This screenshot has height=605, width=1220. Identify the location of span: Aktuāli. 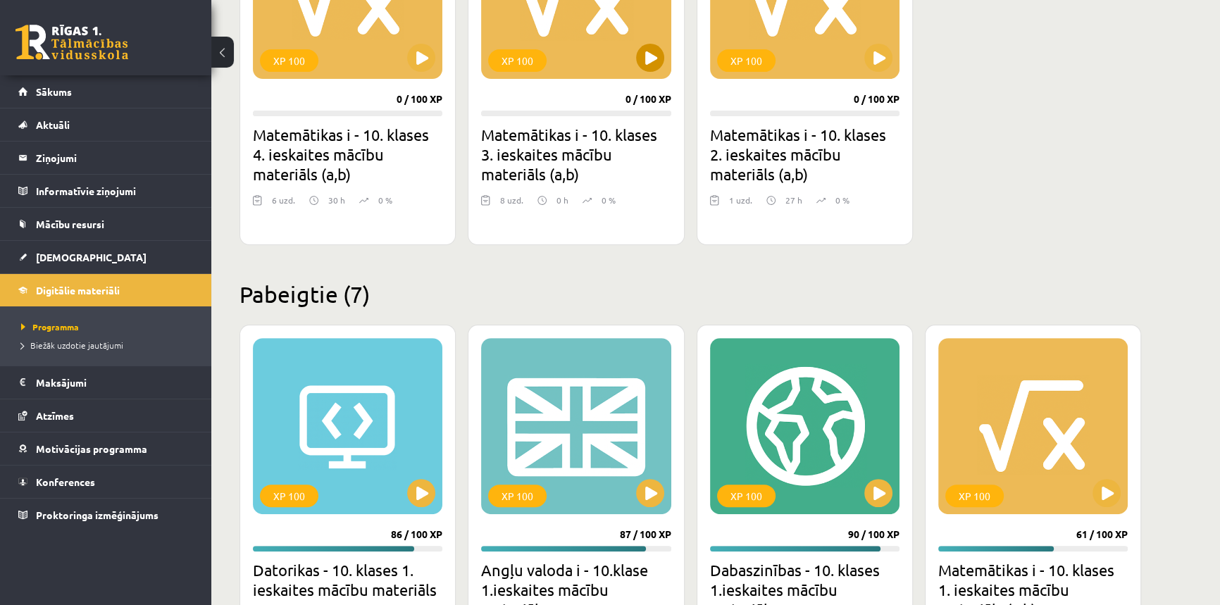
(53, 125).